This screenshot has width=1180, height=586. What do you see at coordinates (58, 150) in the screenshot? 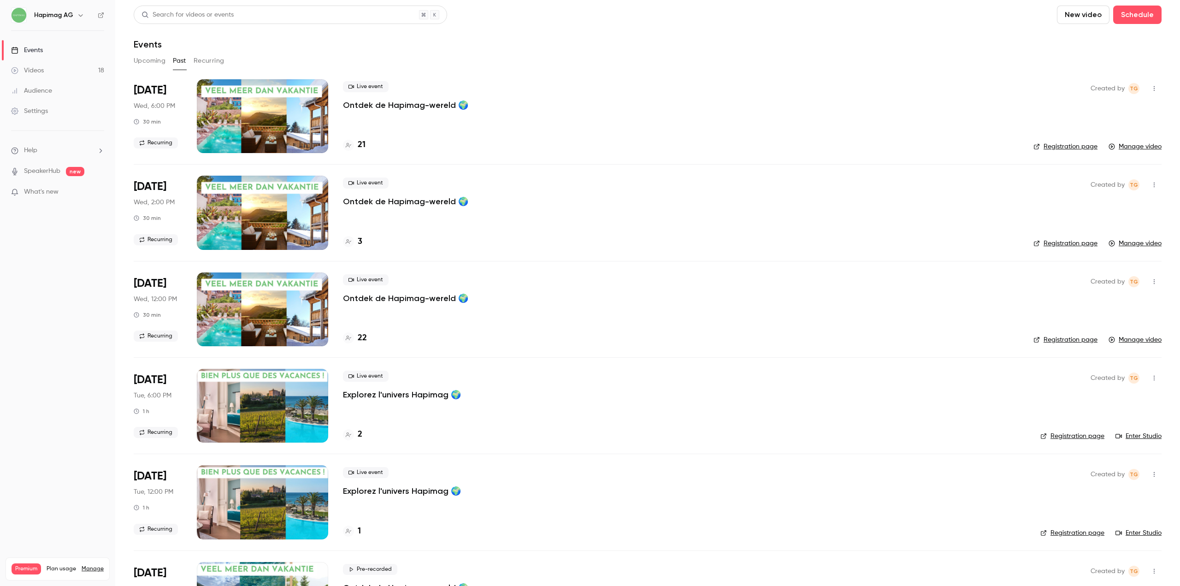
I see `li: help-dropdown-opener` at bounding box center [58, 150].